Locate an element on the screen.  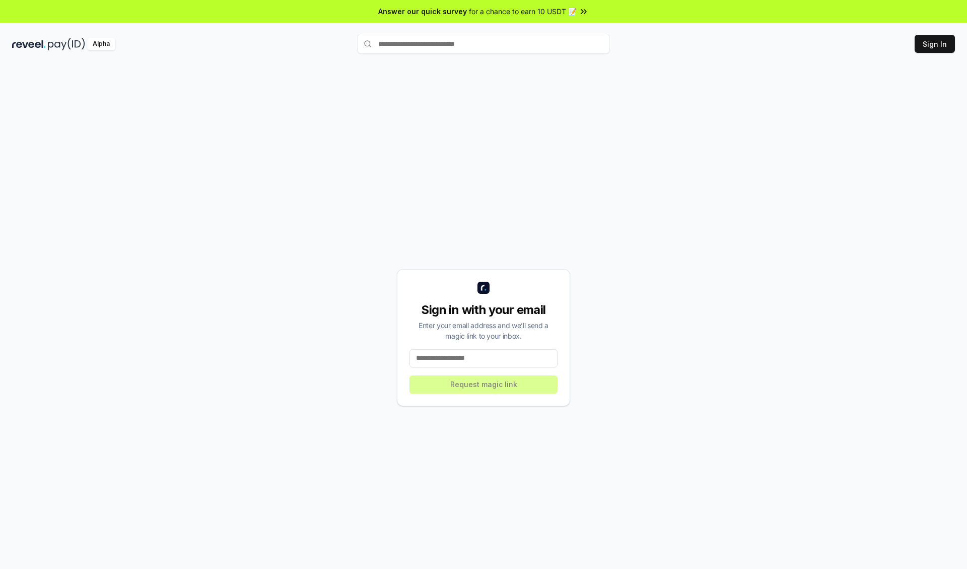
div: Enter your email address and we’ll send a magic link to your inbox. is located at coordinates (484, 330).